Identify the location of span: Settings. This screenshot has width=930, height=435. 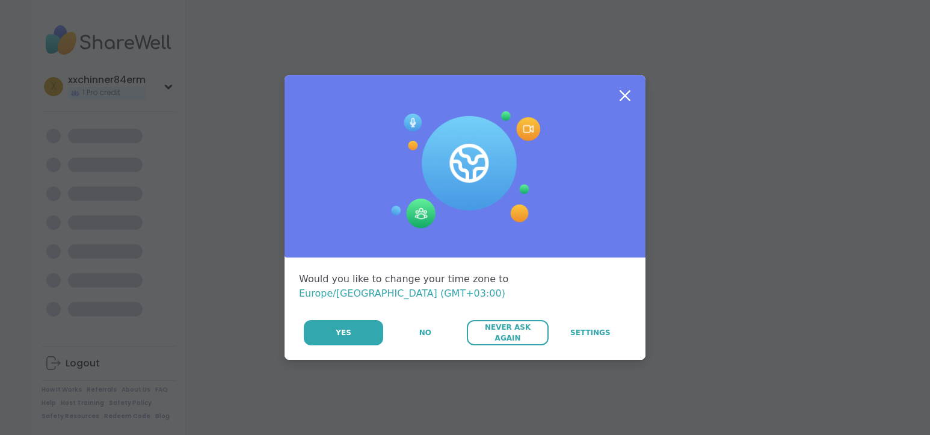
(590, 333).